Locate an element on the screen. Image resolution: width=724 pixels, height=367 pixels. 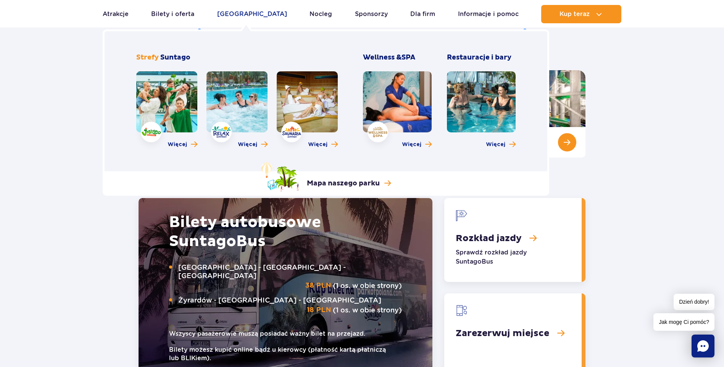
a: Więcej o strefie Relax is located at coordinates (253, 145).